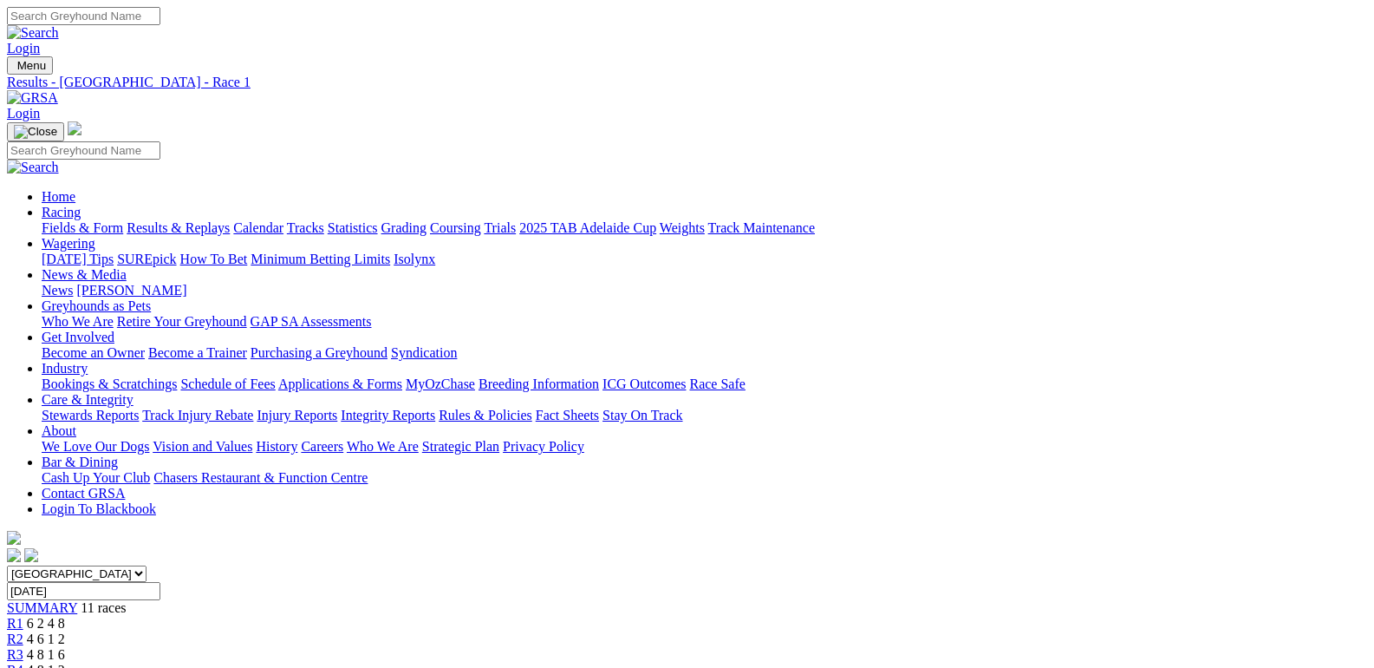 The width and height of the screenshot is (1374, 668). What do you see at coordinates (103, 607) in the screenshot?
I see `span: 11 races` at bounding box center [103, 607].